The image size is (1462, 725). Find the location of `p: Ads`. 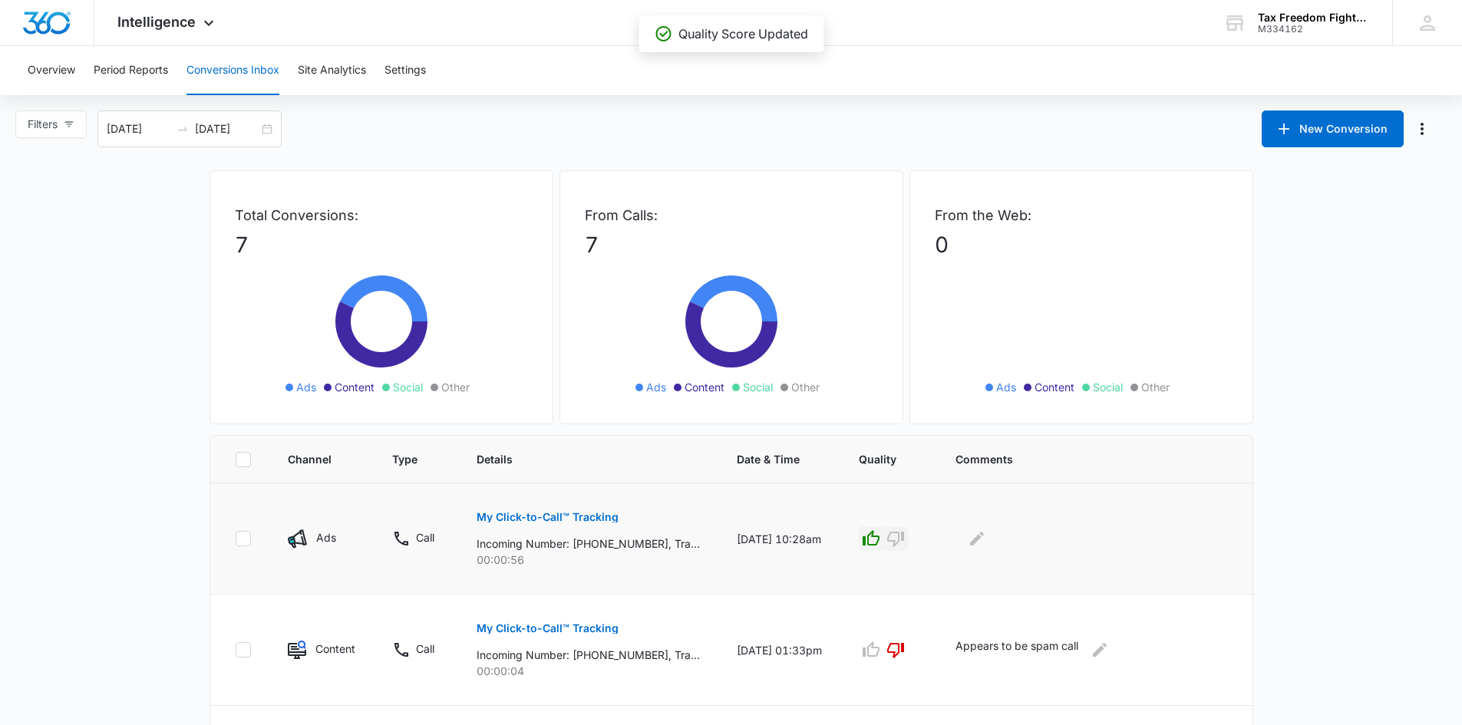

p: Ads is located at coordinates (326, 537).